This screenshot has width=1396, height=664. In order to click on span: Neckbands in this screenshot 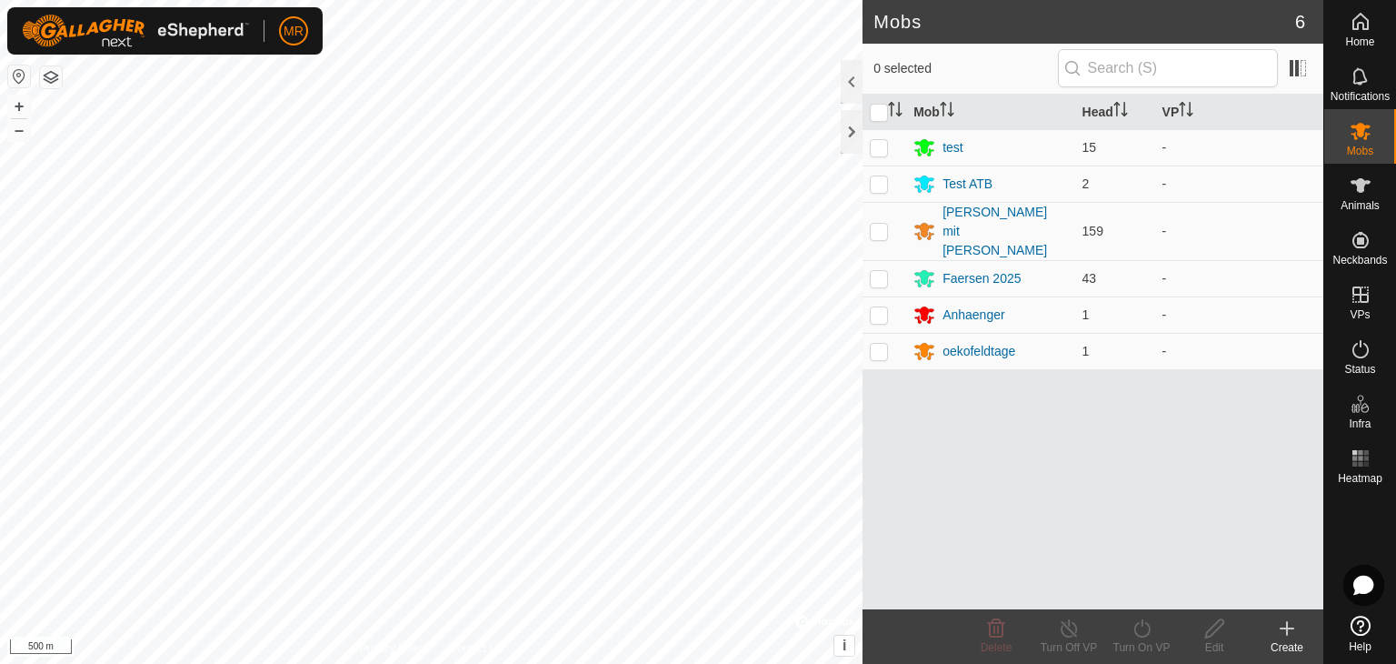, I will do `click(1360, 260)`.